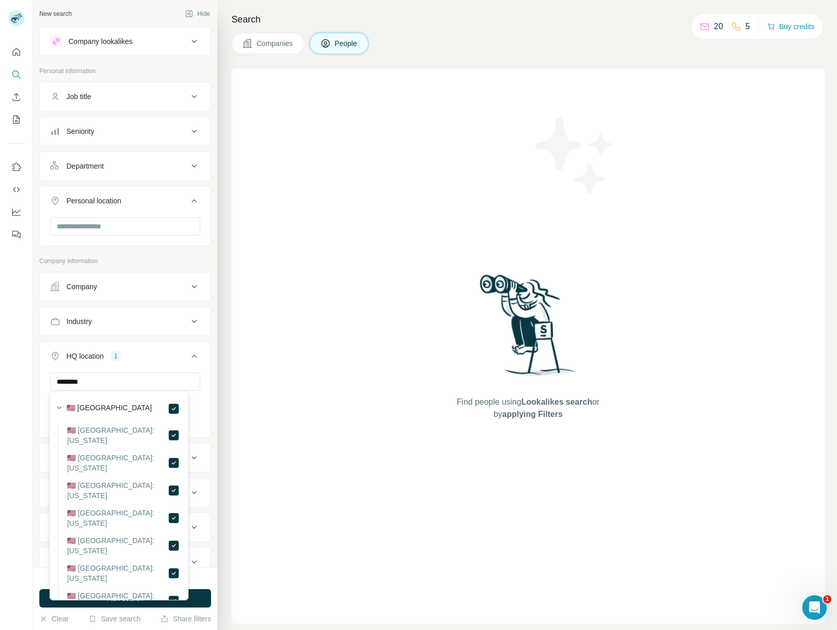 This screenshot has height=630, width=837. What do you see at coordinates (16, 235) in the screenshot?
I see `button: Feedback` at bounding box center [16, 235].